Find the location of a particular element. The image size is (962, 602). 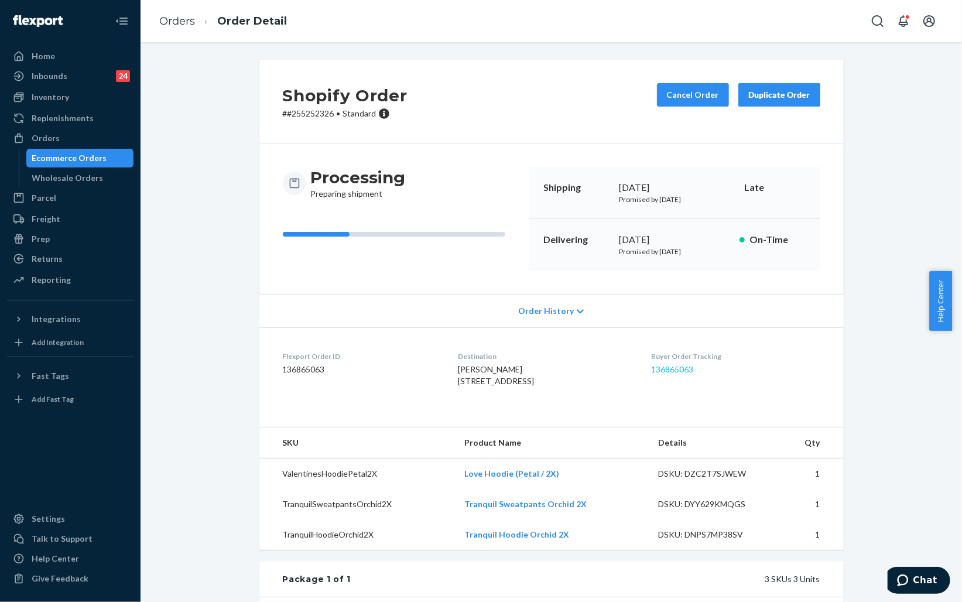

a: Inventory is located at coordinates (70, 97).